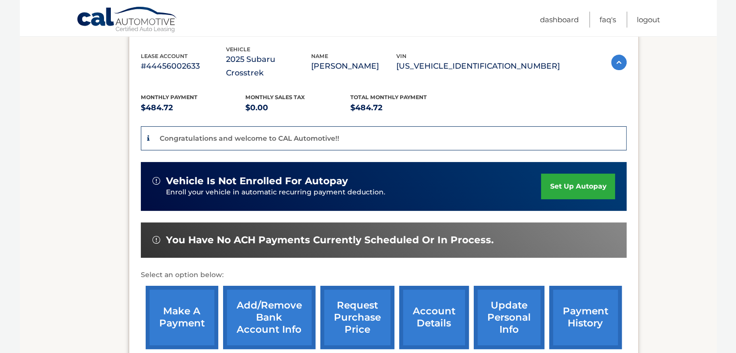 The height and width of the screenshot is (353, 736). What do you see at coordinates (389, 97) in the screenshot?
I see `span: Total Monthly Payment` at bounding box center [389, 97].